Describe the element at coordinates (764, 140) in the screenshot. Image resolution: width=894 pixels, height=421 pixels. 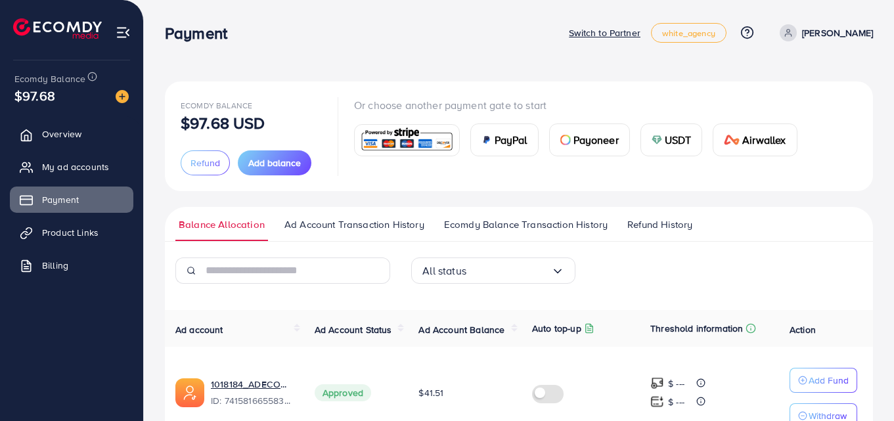
I see `span: Airwallex` at that location.